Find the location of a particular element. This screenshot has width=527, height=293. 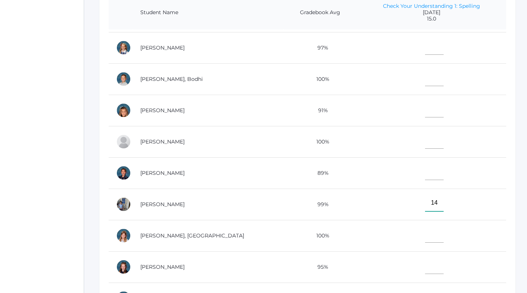

div: Madison Vick is located at coordinates (124, 235).